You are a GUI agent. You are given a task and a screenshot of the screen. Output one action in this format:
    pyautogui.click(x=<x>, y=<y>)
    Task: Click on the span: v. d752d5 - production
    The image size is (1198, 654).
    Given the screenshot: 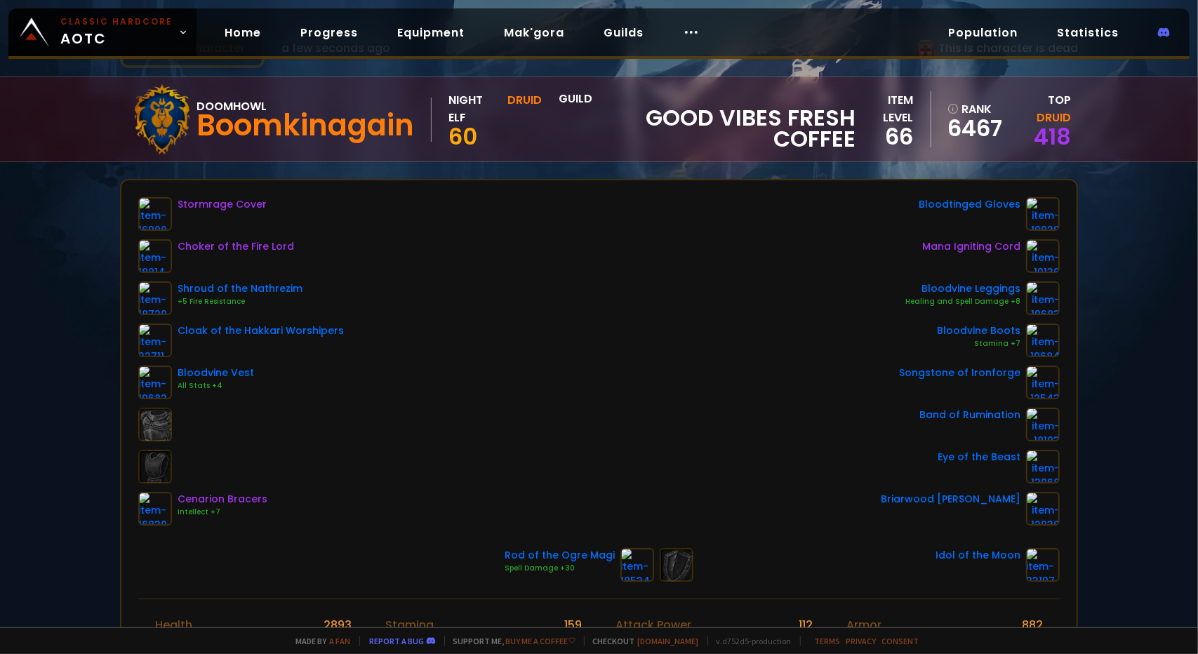 What is the action you would take?
    pyautogui.click(x=750, y=641)
    